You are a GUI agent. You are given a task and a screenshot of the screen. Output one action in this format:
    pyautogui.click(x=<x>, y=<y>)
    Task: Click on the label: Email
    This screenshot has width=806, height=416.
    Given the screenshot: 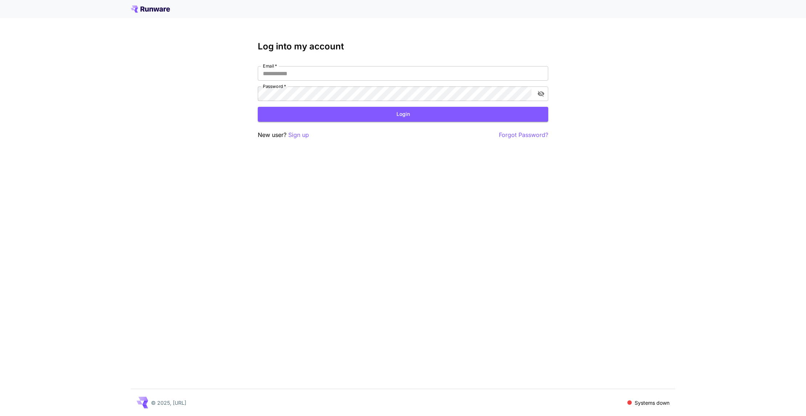 What is the action you would take?
    pyautogui.click(x=270, y=66)
    